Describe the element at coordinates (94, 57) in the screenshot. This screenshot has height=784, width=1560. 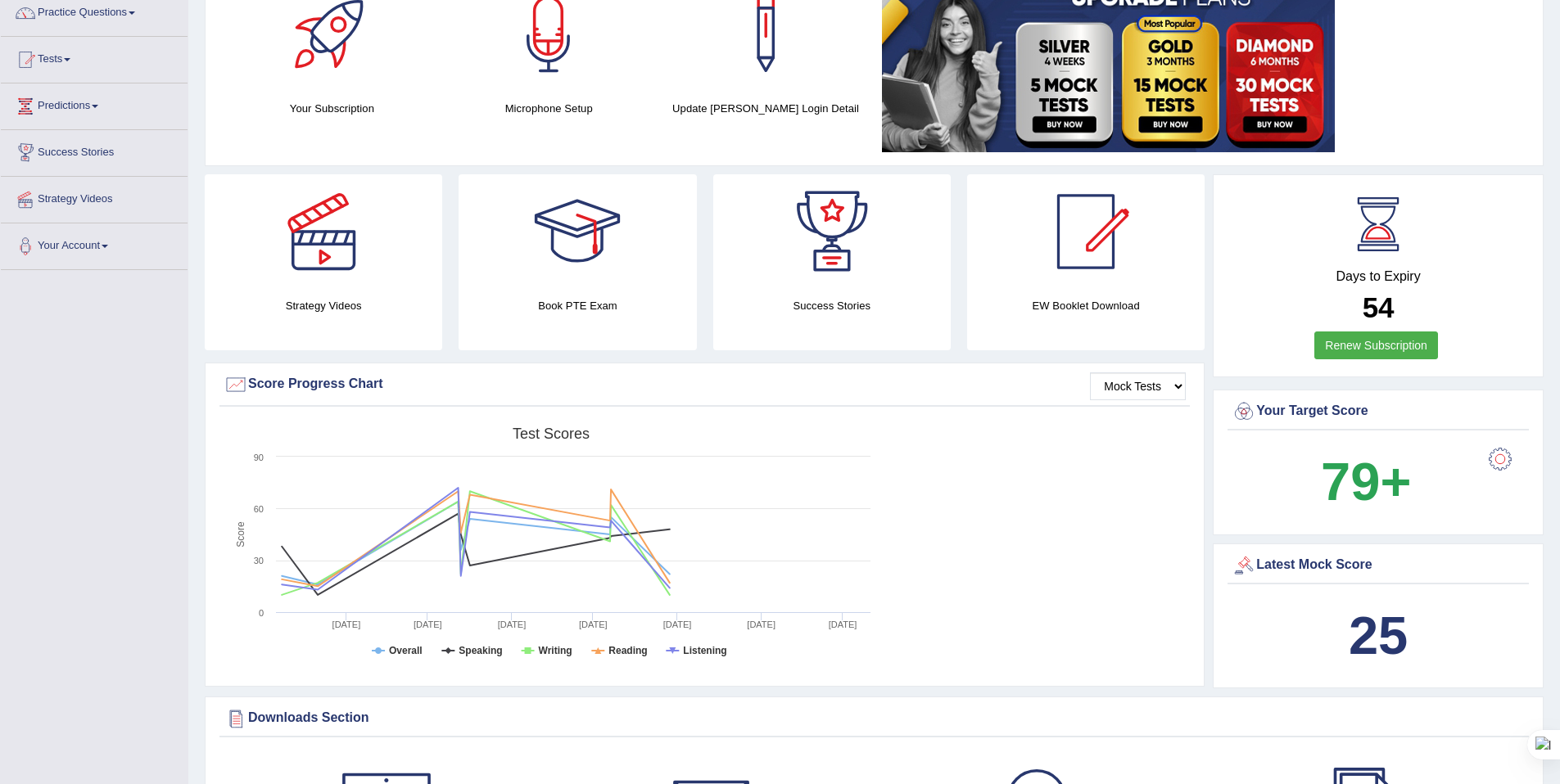
I see `a: Tests` at that location.